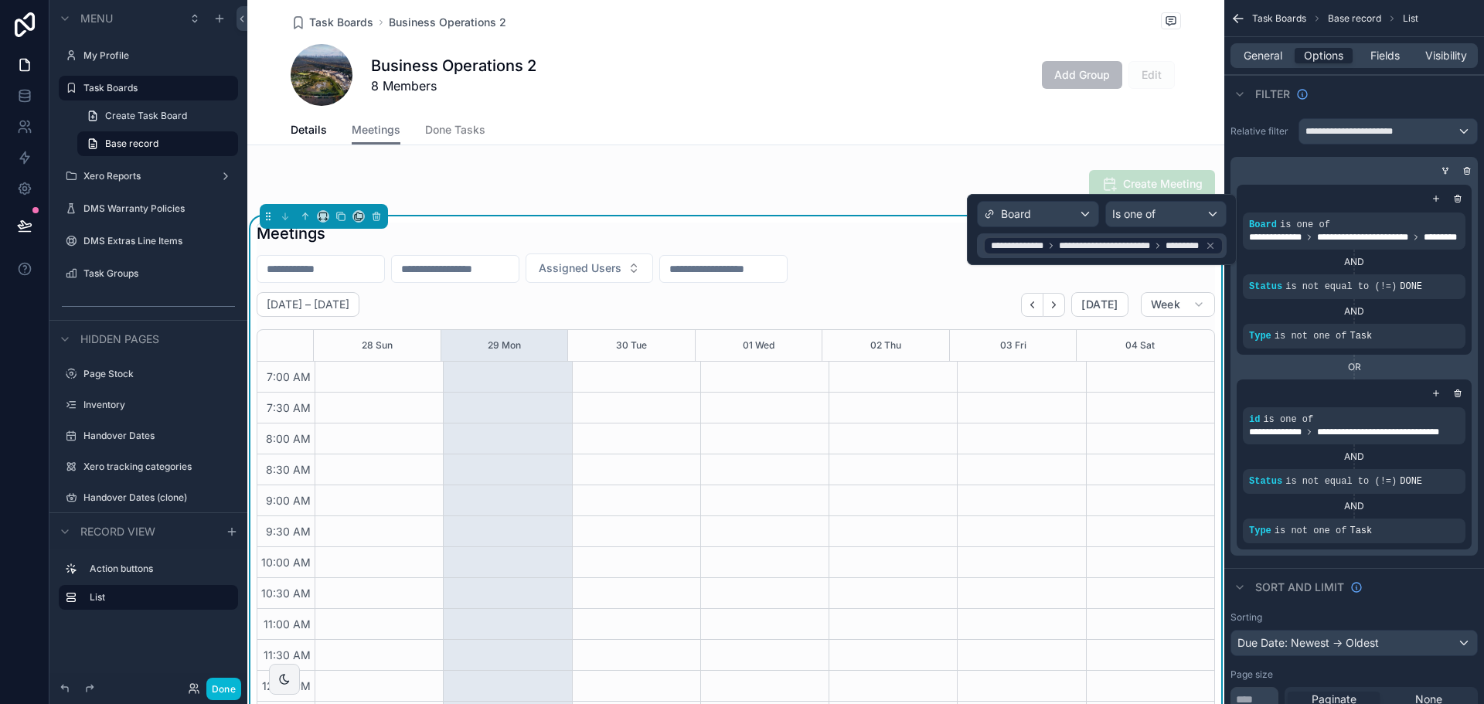  What do you see at coordinates (159, 374) in the screenshot?
I see `label: Page Stock` at bounding box center [159, 374].